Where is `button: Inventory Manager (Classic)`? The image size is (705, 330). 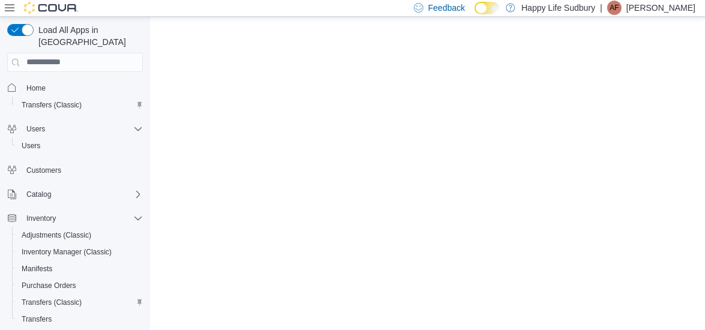
button: Inventory Manager (Classic) is located at coordinates (80, 252).